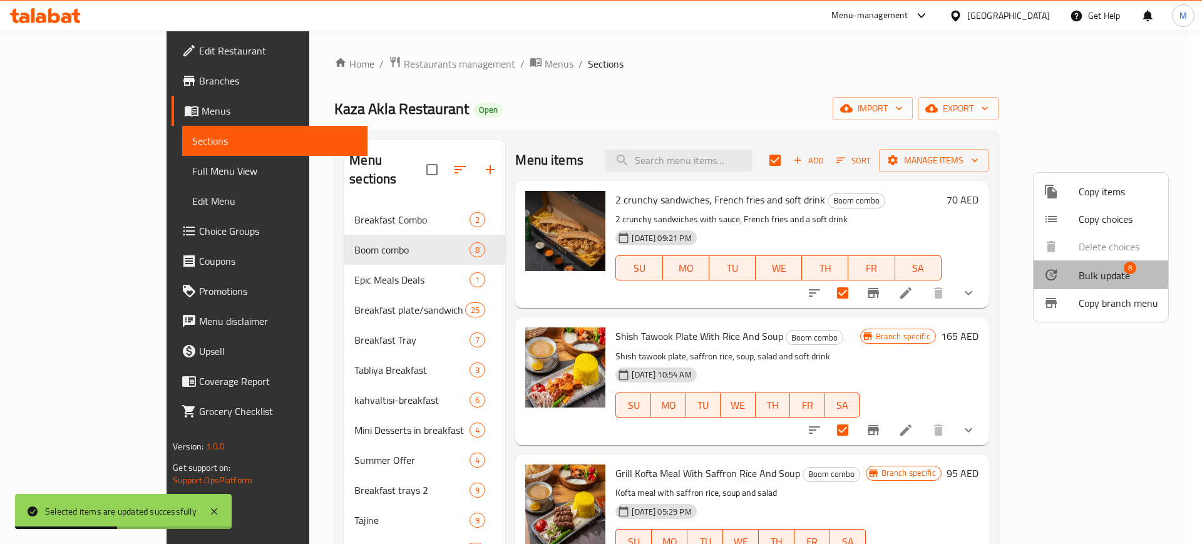 Image resolution: width=1202 pixels, height=544 pixels. What do you see at coordinates (1118, 192) in the screenshot?
I see `span: Copy items` at bounding box center [1118, 192].